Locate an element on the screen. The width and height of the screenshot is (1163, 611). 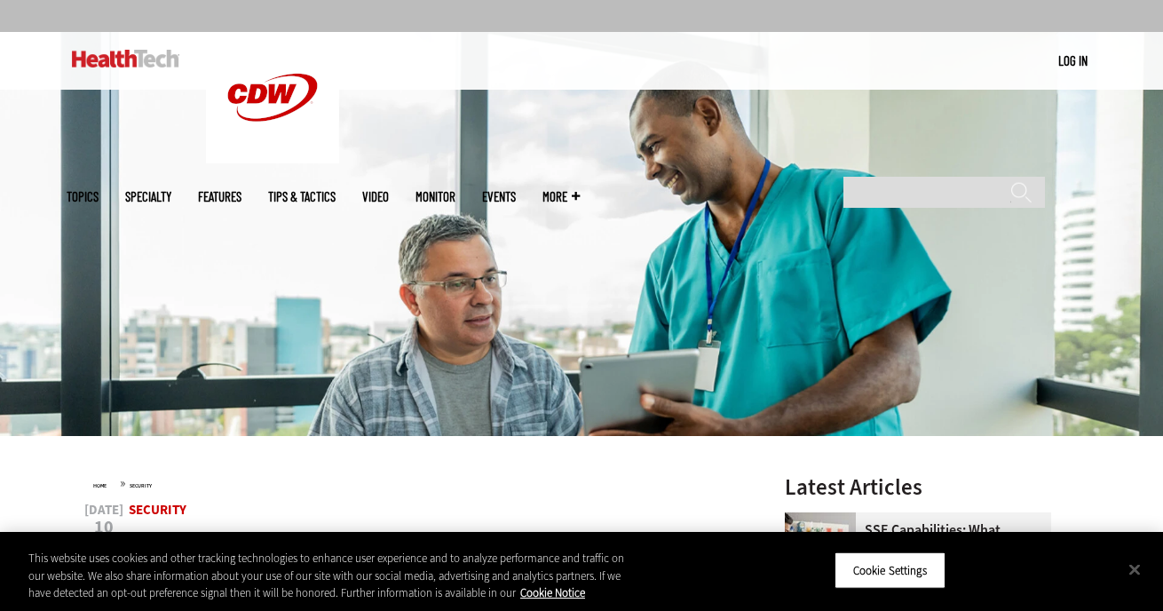
img: Doctor speaking with patient is located at coordinates (820, 548).